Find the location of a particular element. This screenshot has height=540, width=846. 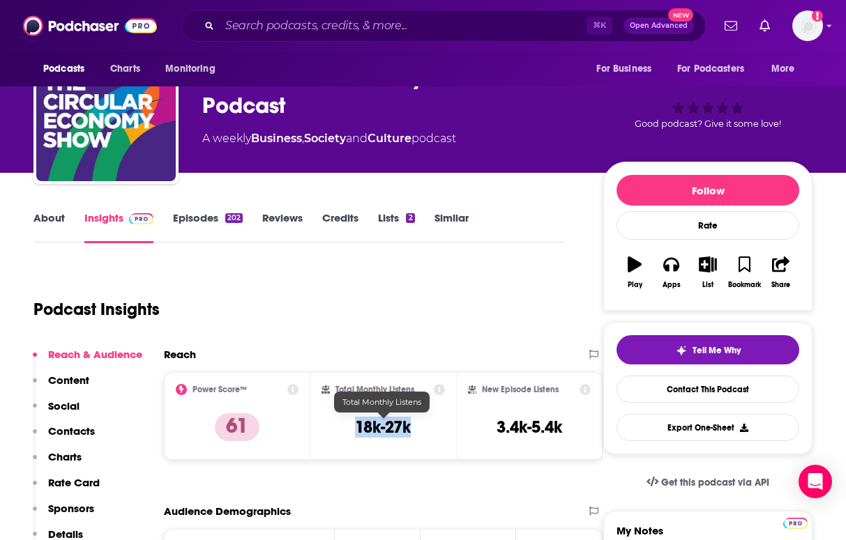

svg: Add a profile image is located at coordinates (817, 16).